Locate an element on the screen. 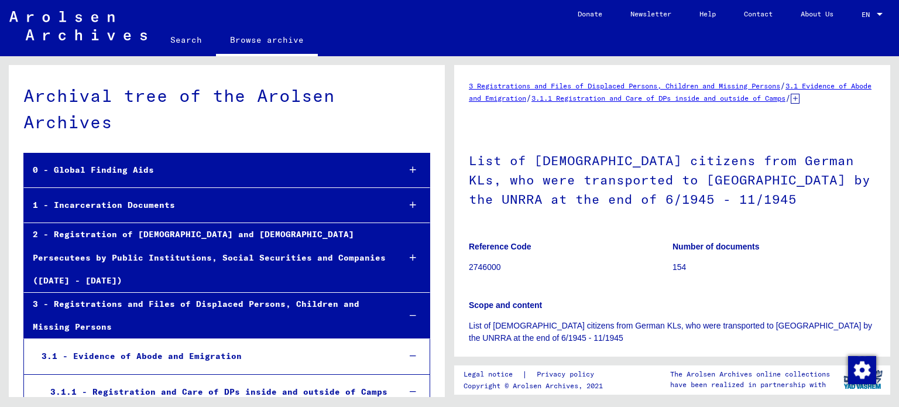 The image size is (899, 407). div: 3 - Registrations and Files of Displaced Persons, Children and Missing Persons is located at coordinates (207, 315).